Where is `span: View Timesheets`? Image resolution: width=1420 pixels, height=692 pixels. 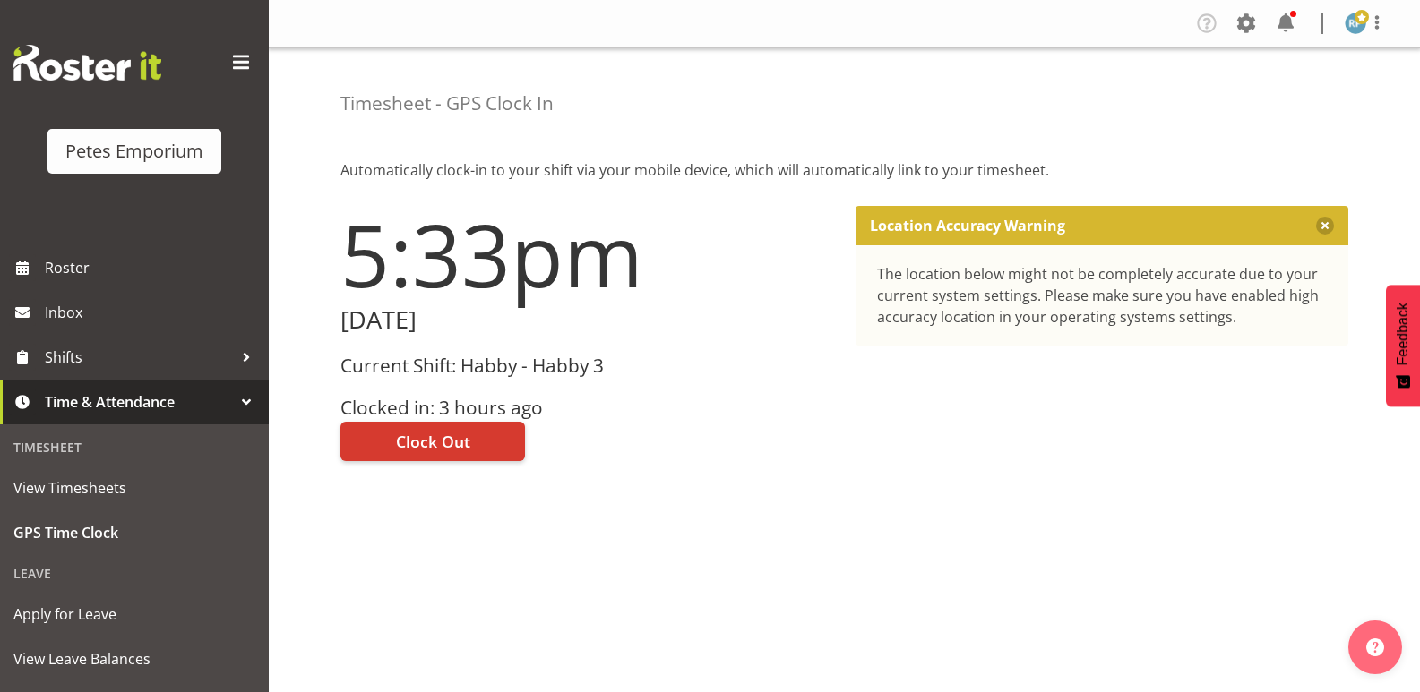 span: View Timesheets is located at coordinates (134, 488).